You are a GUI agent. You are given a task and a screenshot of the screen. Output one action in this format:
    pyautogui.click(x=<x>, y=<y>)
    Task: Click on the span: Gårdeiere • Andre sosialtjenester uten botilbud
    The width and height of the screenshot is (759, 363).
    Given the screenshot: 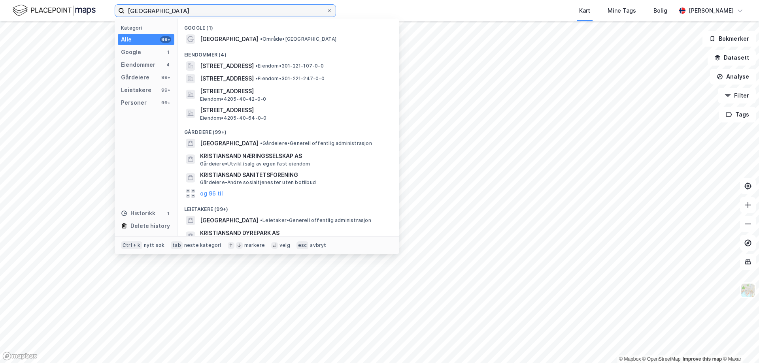 What is the action you would take?
    pyautogui.click(x=258, y=183)
    